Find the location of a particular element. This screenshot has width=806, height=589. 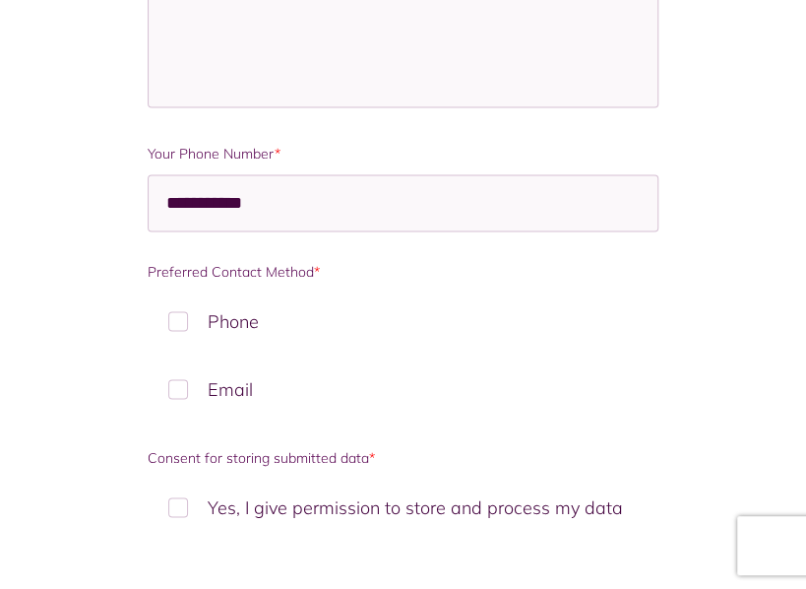

label: Preferred Contact Method is located at coordinates (403, 271).